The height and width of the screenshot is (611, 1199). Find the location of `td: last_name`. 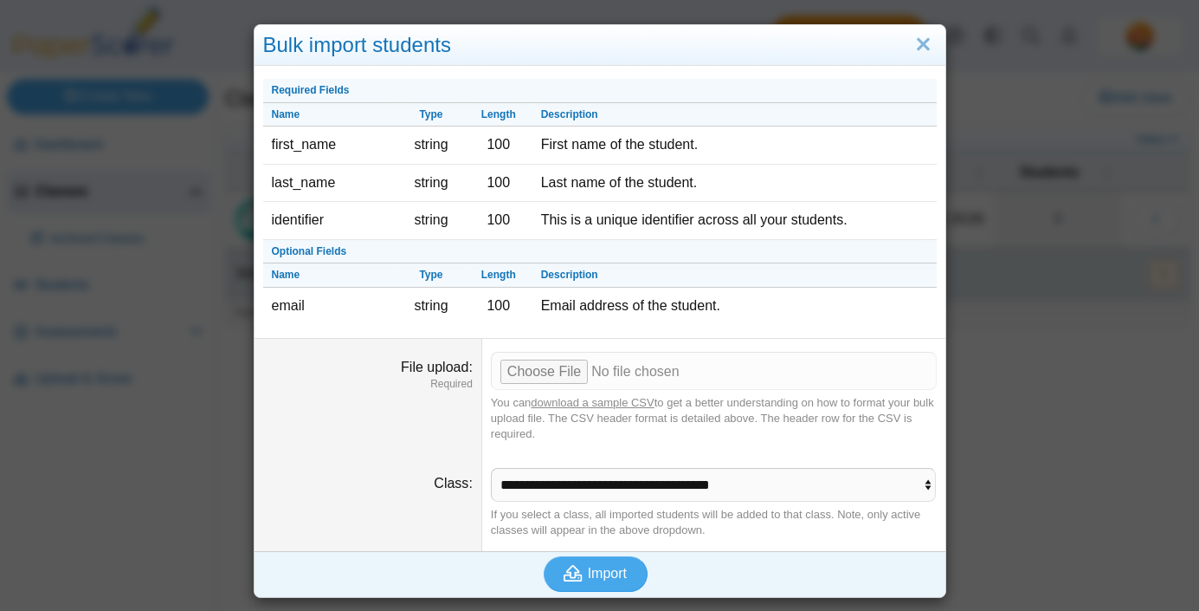

td: last_name is located at coordinates (331, 183).